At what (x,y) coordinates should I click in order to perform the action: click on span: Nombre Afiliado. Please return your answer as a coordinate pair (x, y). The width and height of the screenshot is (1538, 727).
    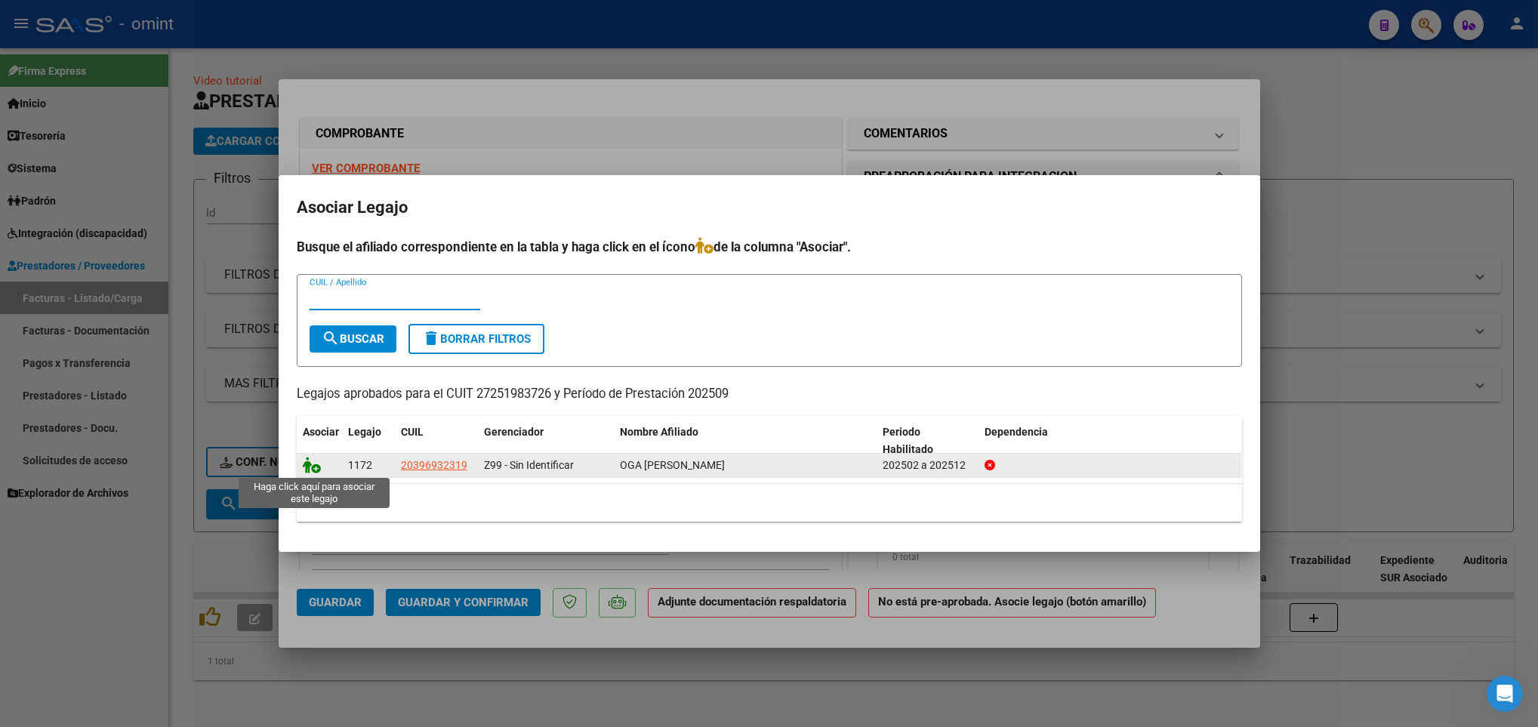
    Looking at the image, I should click on (659, 432).